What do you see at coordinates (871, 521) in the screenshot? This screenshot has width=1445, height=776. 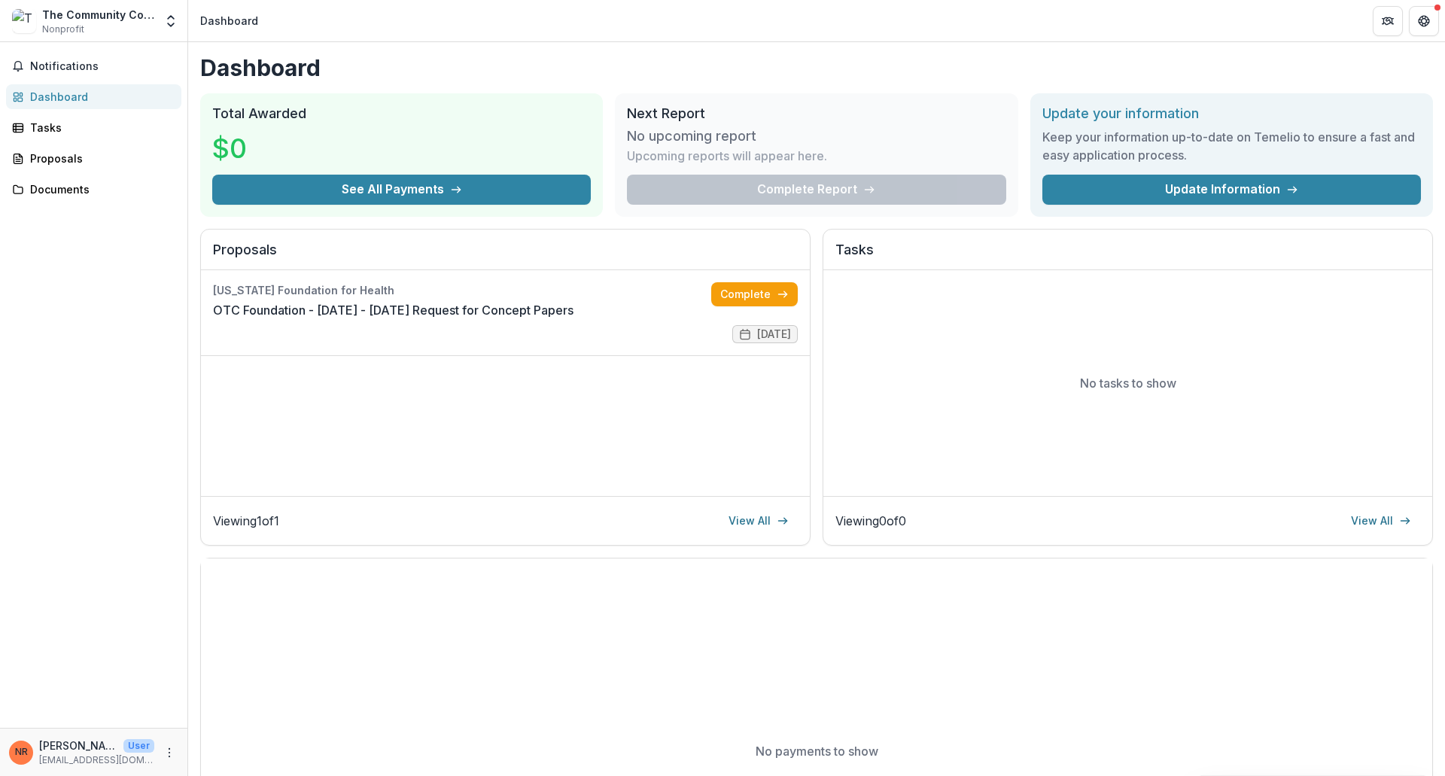 I see `p: Viewing 0 of 0` at bounding box center [871, 521].